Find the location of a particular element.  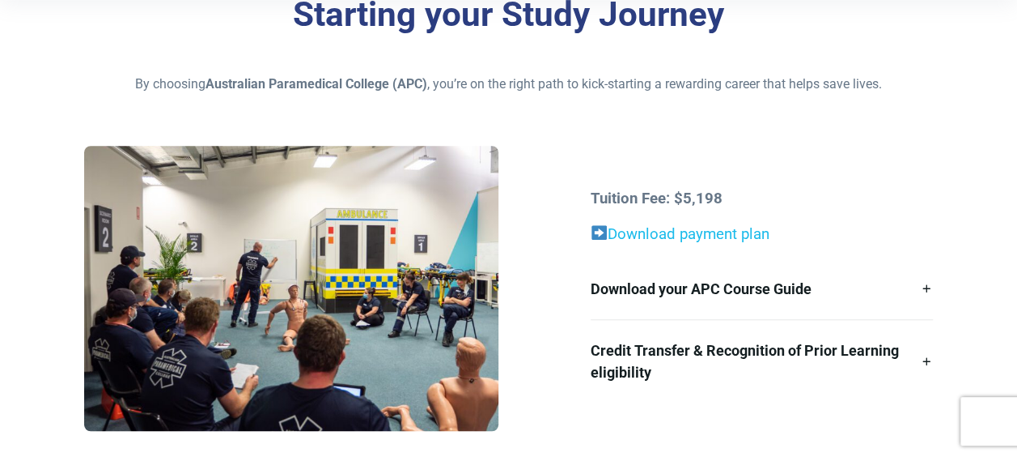

p: By choosing , you’re on the right path to kick-starting a rewarding career that helps save lives. is located at coordinates (508, 84).